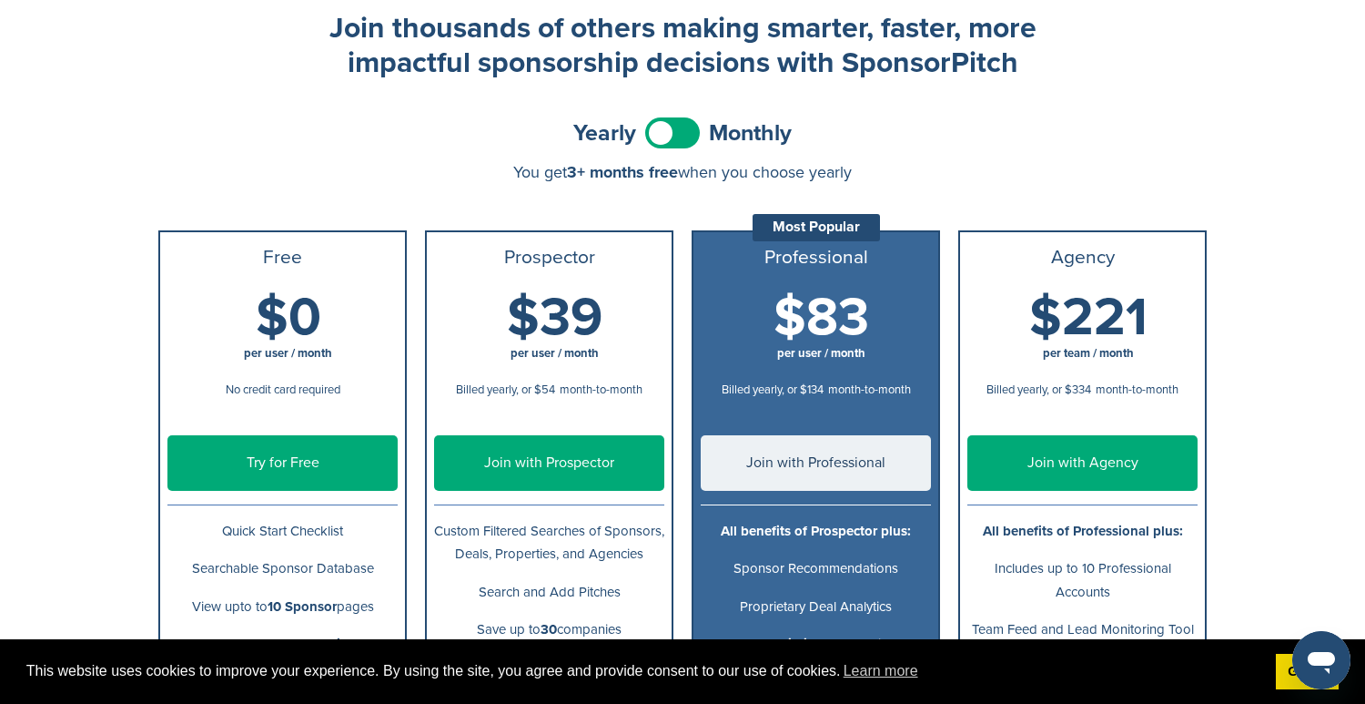 The image size is (1365, 704). What do you see at coordinates (1089, 318) in the screenshot?
I see `span: $221` at bounding box center [1089, 318].